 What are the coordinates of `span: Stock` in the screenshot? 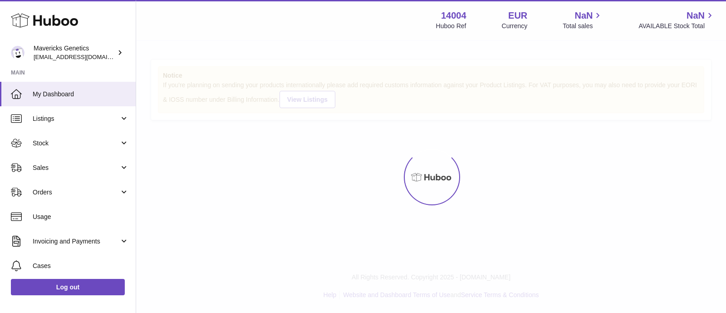 It's located at (76, 143).